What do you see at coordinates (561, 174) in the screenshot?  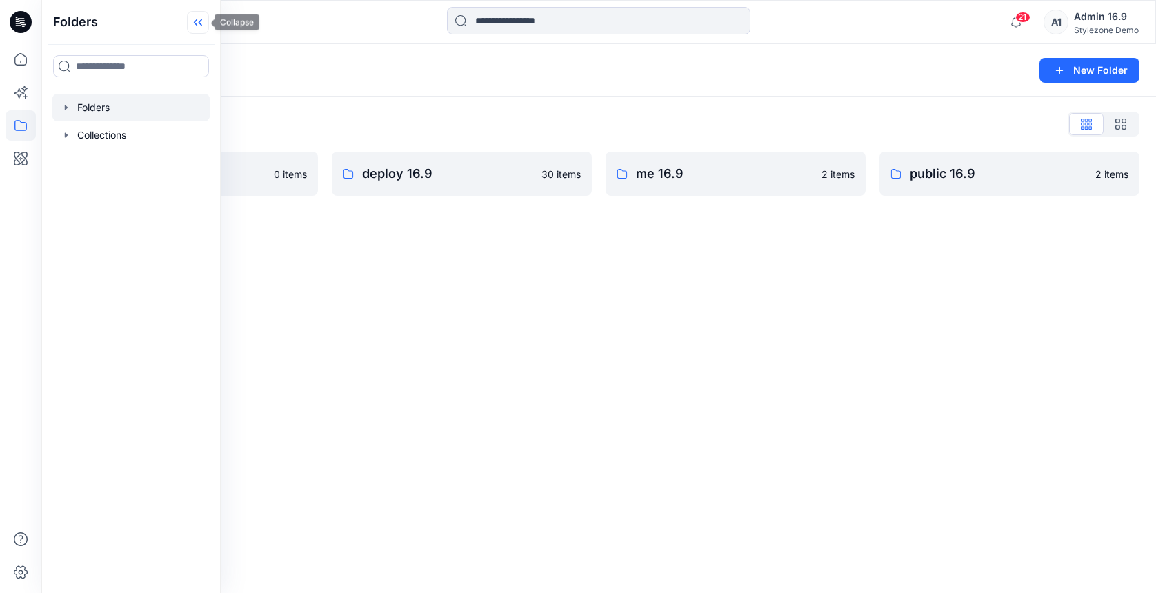 I see `p: 30 items` at bounding box center [561, 174].